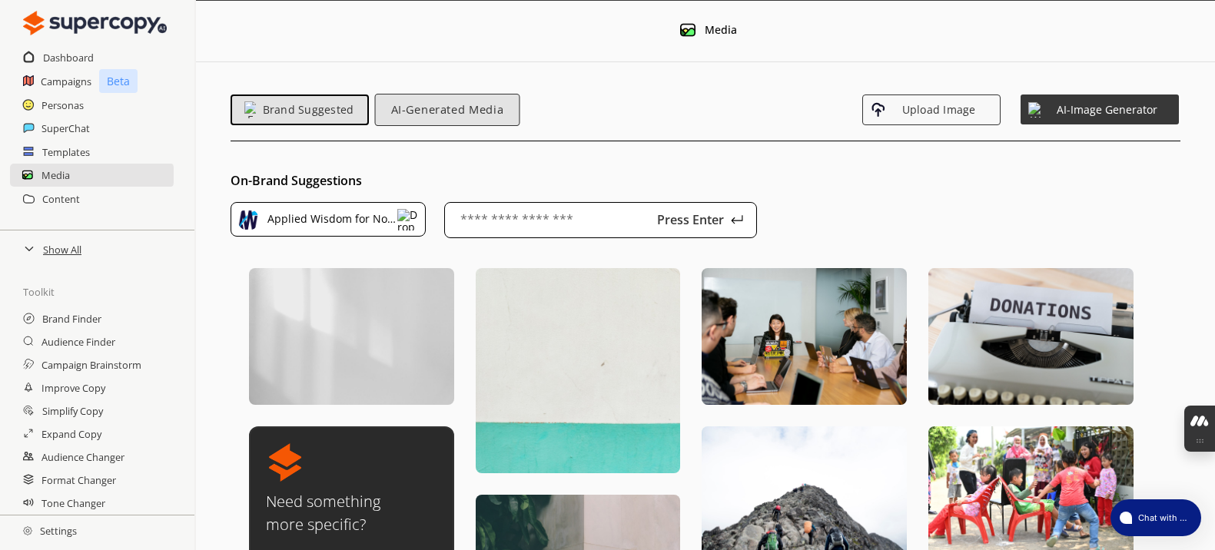 The width and height of the screenshot is (1215, 550). Describe the element at coordinates (73, 504) in the screenshot. I see `a: Tone Changer` at that location.